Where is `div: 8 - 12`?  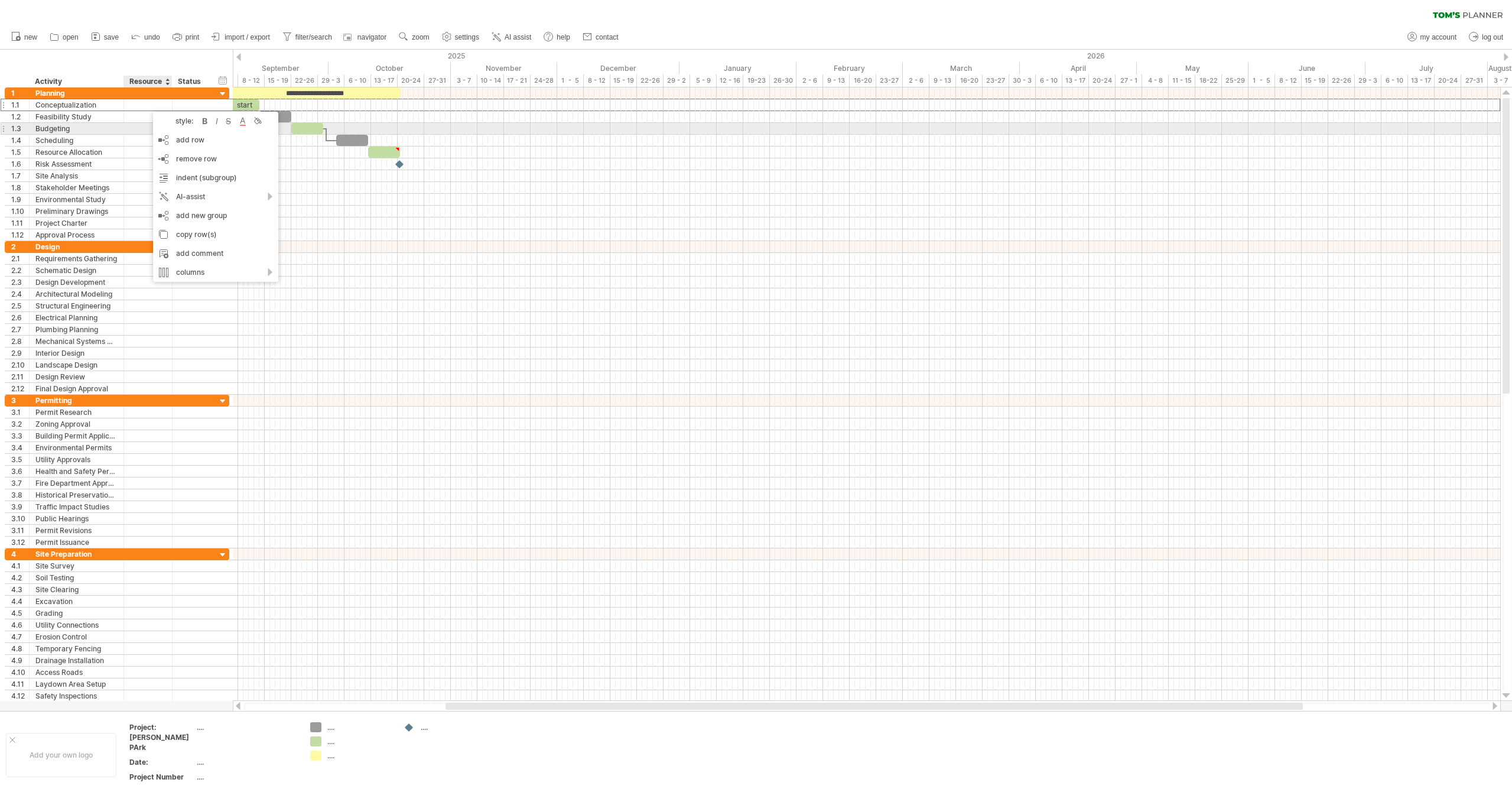 div: 8 - 12 is located at coordinates (251, 80).